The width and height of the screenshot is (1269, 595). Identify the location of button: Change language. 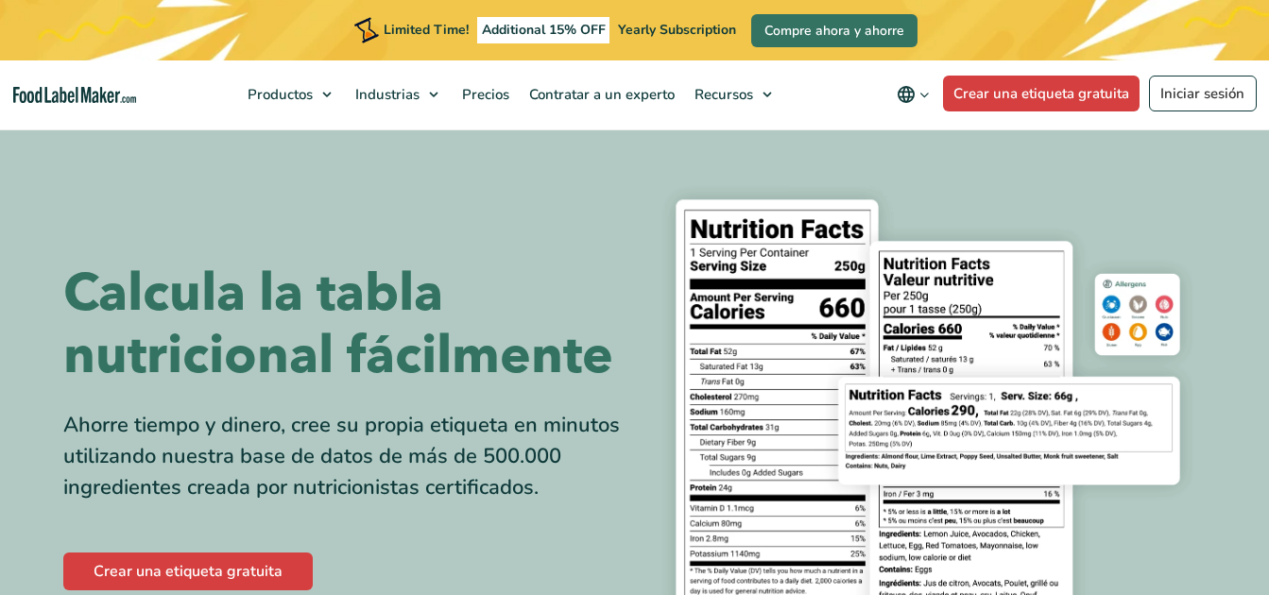
(912, 94).